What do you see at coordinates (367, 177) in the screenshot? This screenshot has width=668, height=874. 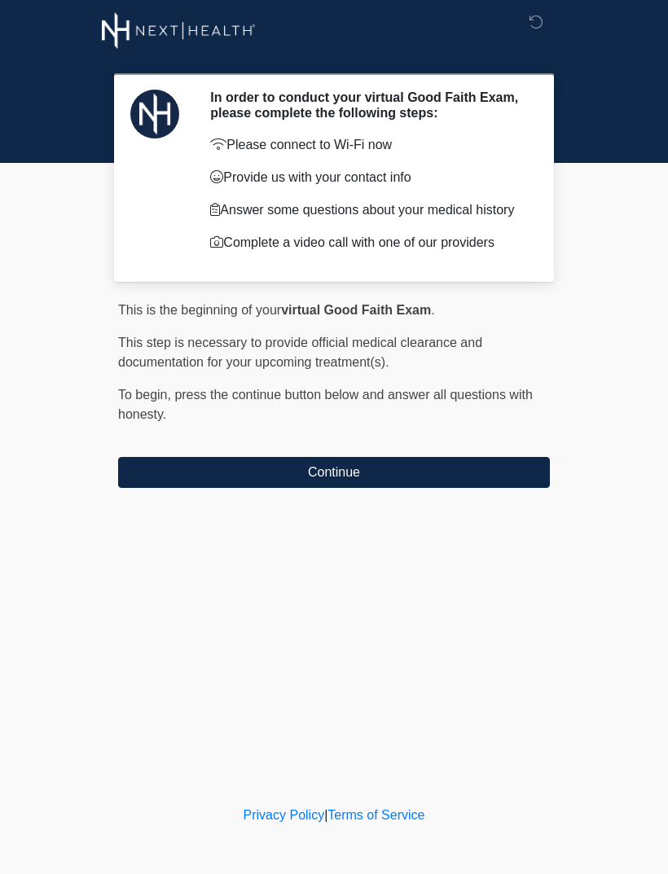 I see `p: Provide us with your contact info` at bounding box center [367, 177].